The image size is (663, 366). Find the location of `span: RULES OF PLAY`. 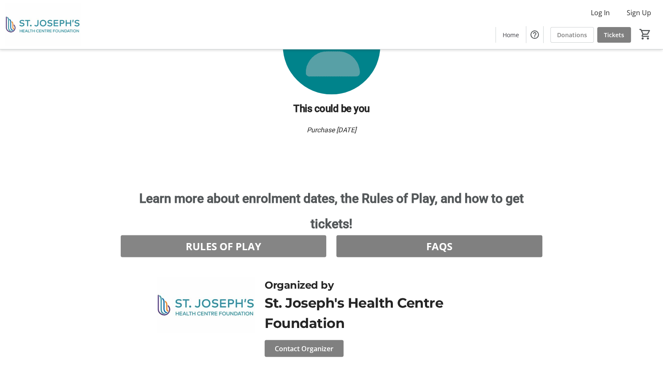

span: RULES OF PLAY is located at coordinates (223, 246).